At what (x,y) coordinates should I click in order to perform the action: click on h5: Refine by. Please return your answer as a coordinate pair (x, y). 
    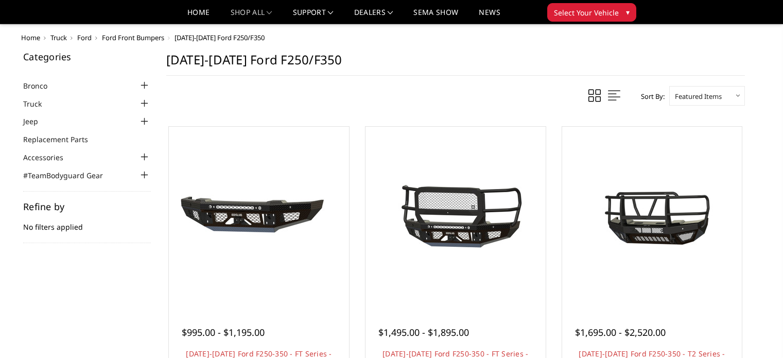
    Looking at the image, I should click on (87, 206).